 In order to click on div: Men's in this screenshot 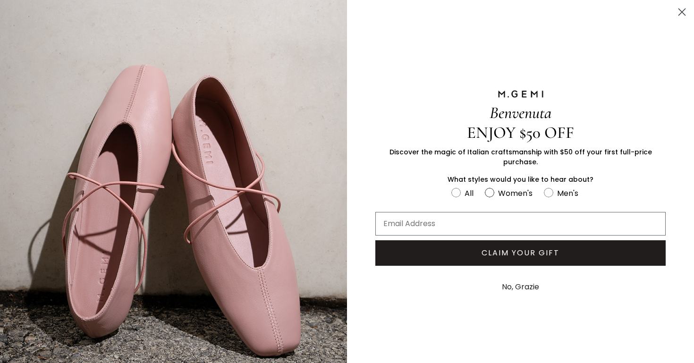, I will do `click(567, 193)`.